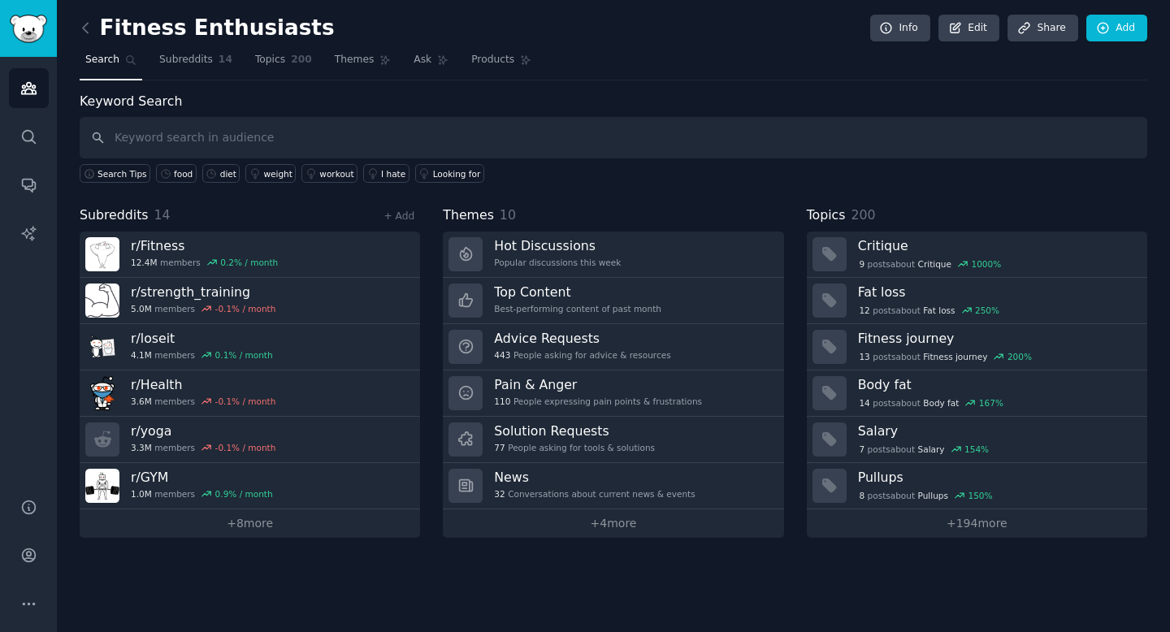  What do you see at coordinates (431, 63) in the screenshot?
I see `a: Ask` at bounding box center [431, 63].